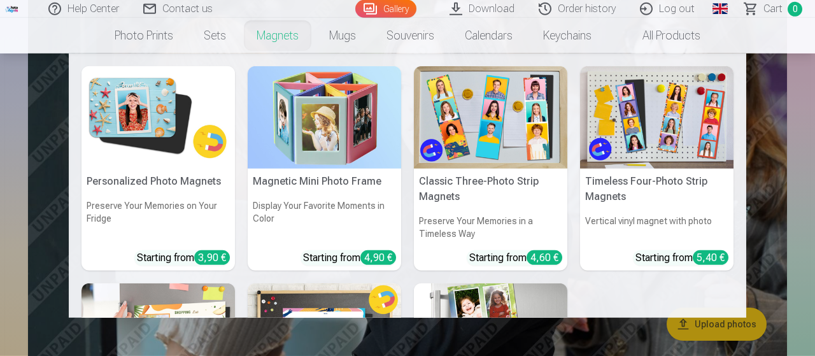 This screenshot has height=356, width=815. What do you see at coordinates (158, 220) in the screenshot?
I see `h6: Preserve Your Memories on Your Fridge` at bounding box center [158, 220].